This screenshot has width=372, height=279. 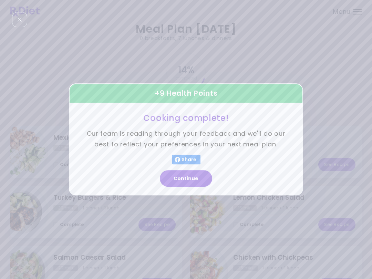 What do you see at coordinates (186, 93) in the screenshot?
I see `div: + 9 Health Points` at bounding box center [186, 93].